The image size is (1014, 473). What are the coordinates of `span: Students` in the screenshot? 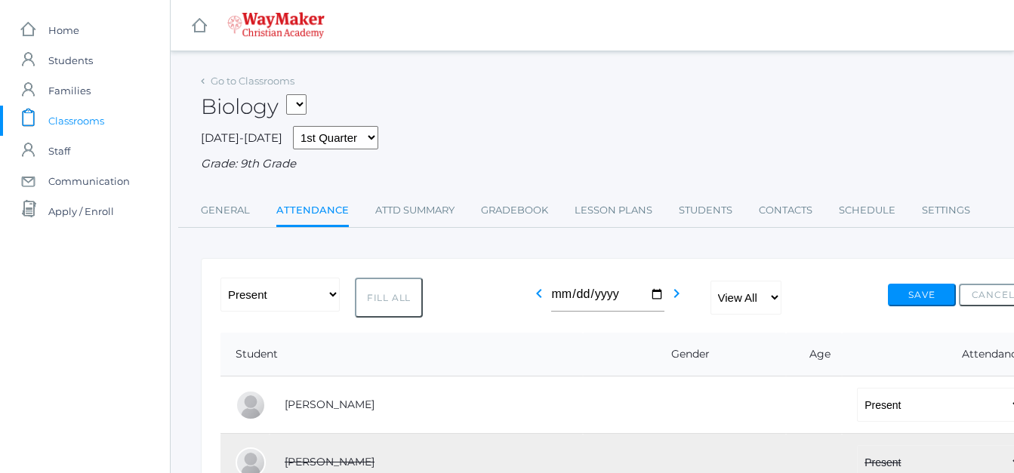 It's located at (70, 60).